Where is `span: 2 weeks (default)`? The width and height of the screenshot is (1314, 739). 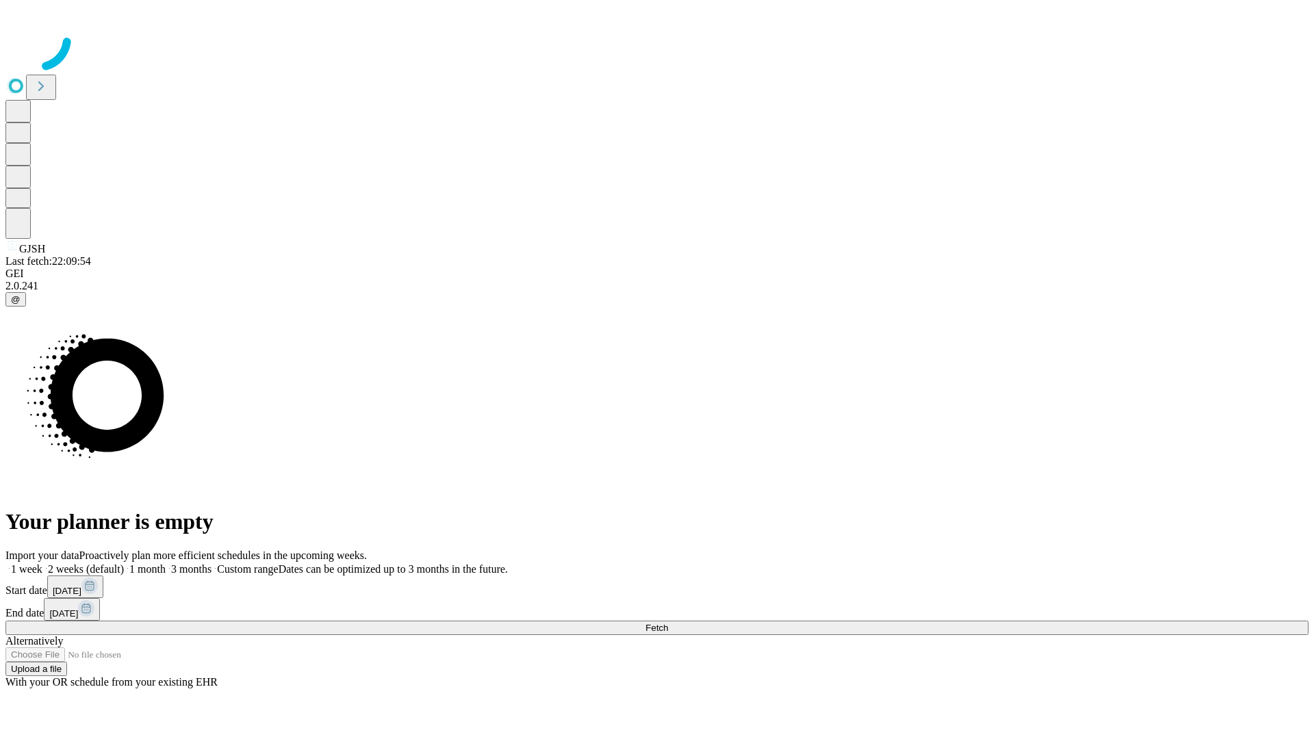 span: 2 weeks (default) is located at coordinates (86, 569).